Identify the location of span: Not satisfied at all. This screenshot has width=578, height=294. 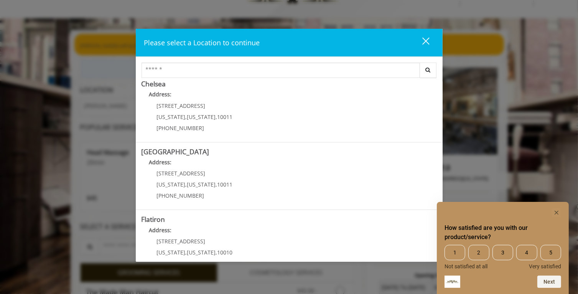
(466, 266).